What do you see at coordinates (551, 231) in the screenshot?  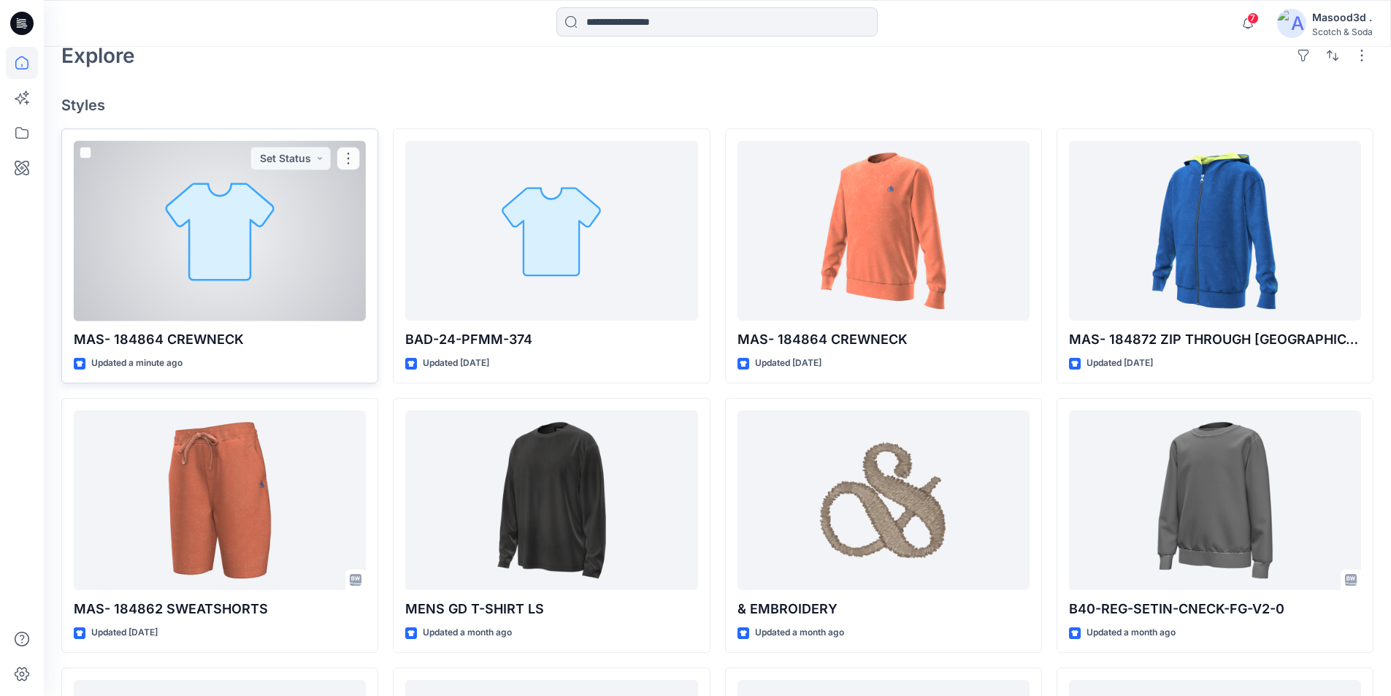 I see `a: BAD-24-PFMM-374` at bounding box center [551, 231].